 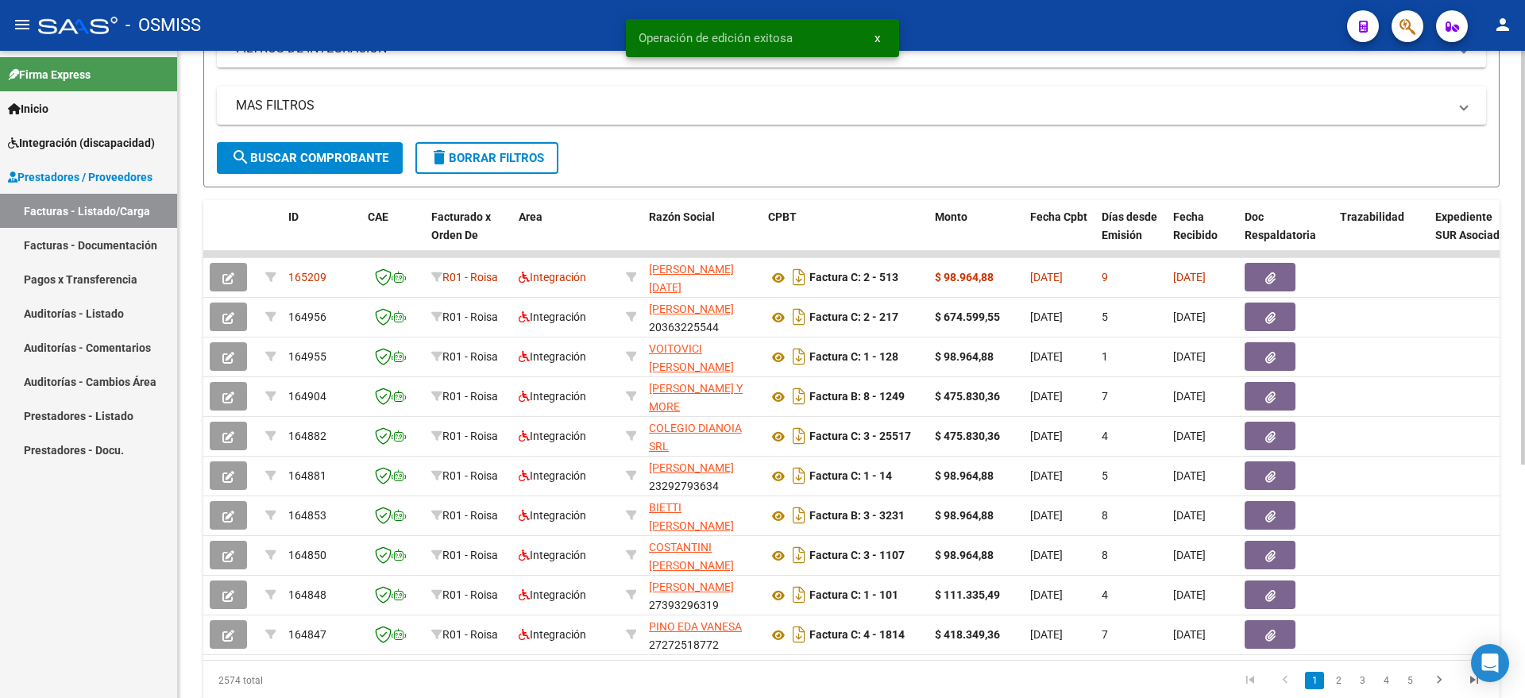 What do you see at coordinates (1105, 317) in the screenshot?
I see `span: 5` at bounding box center [1105, 317].